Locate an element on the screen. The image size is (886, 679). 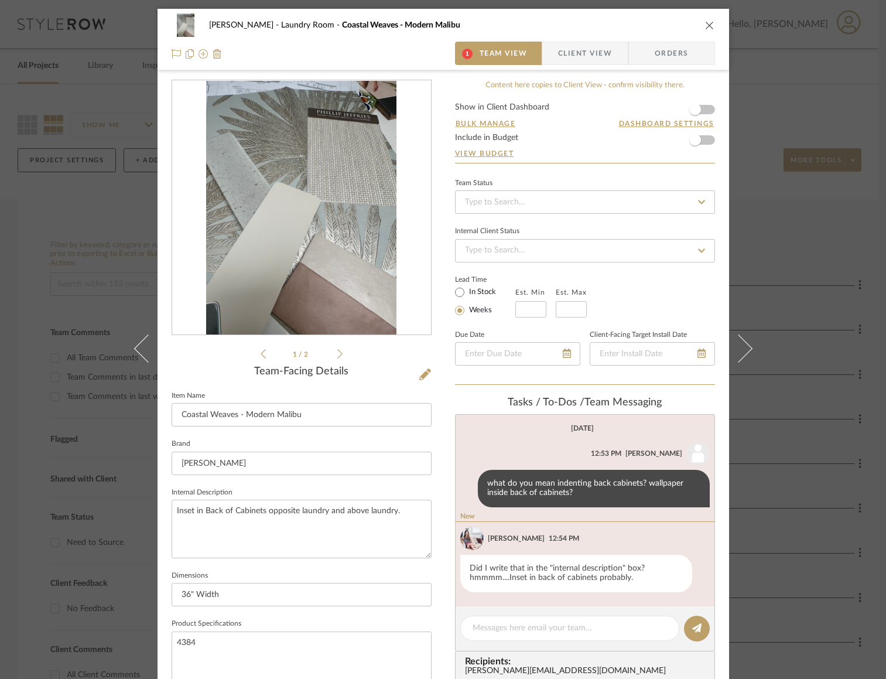
div: team Messaging is located at coordinates (585, 403).